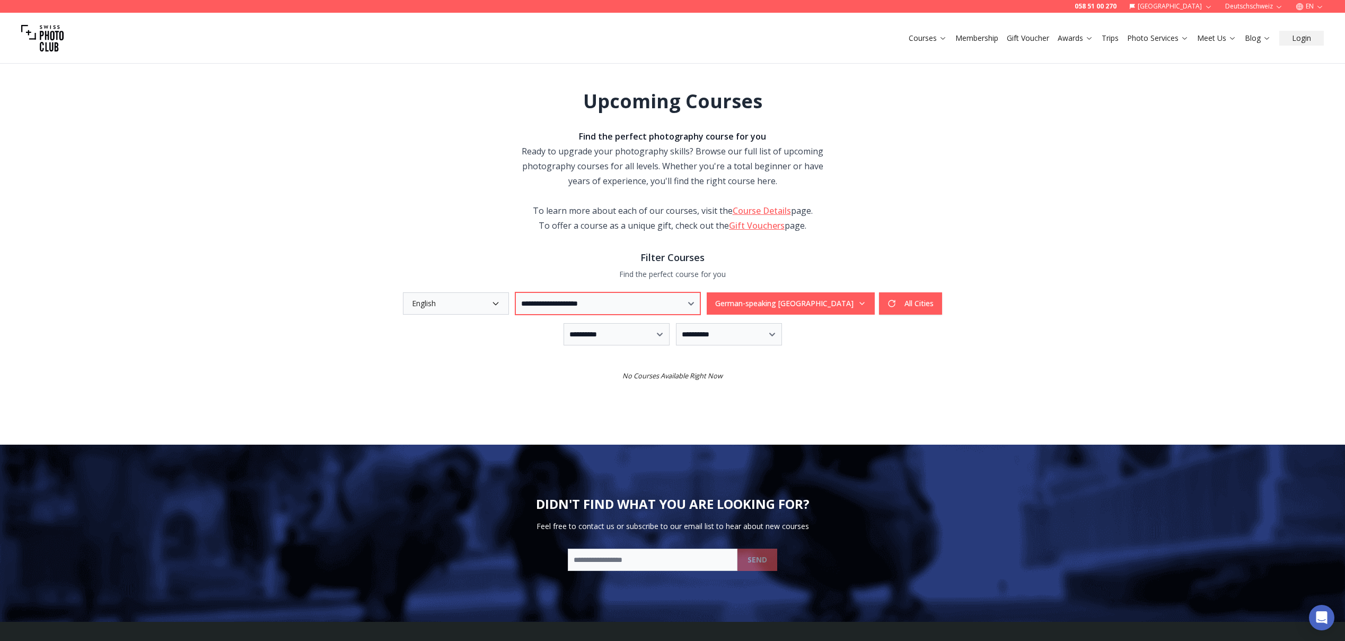 This screenshot has height=641, width=1345. What do you see at coordinates (1110, 38) in the screenshot?
I see `a: Trips` at bounding box center [1110, 38].